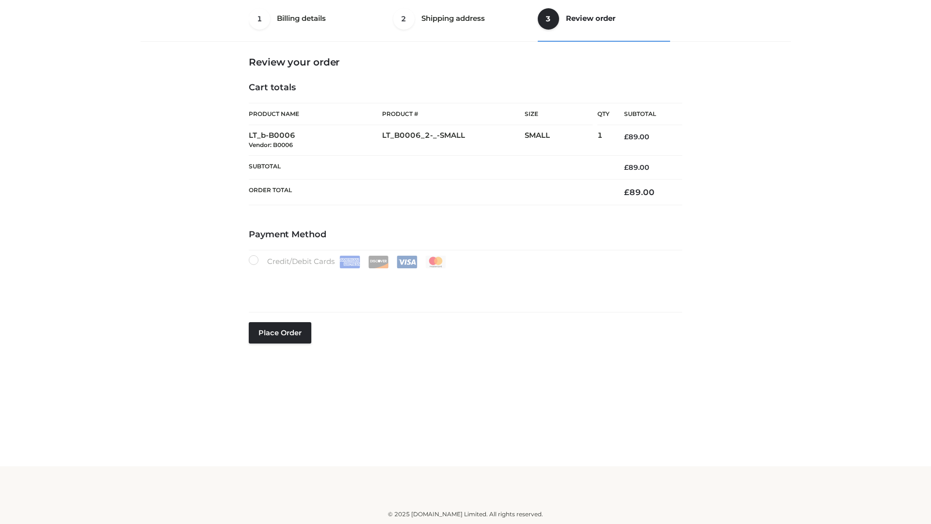 This screenshot has height=524, width=931. I want to click on h4: Payment Method, so click(466, 235).